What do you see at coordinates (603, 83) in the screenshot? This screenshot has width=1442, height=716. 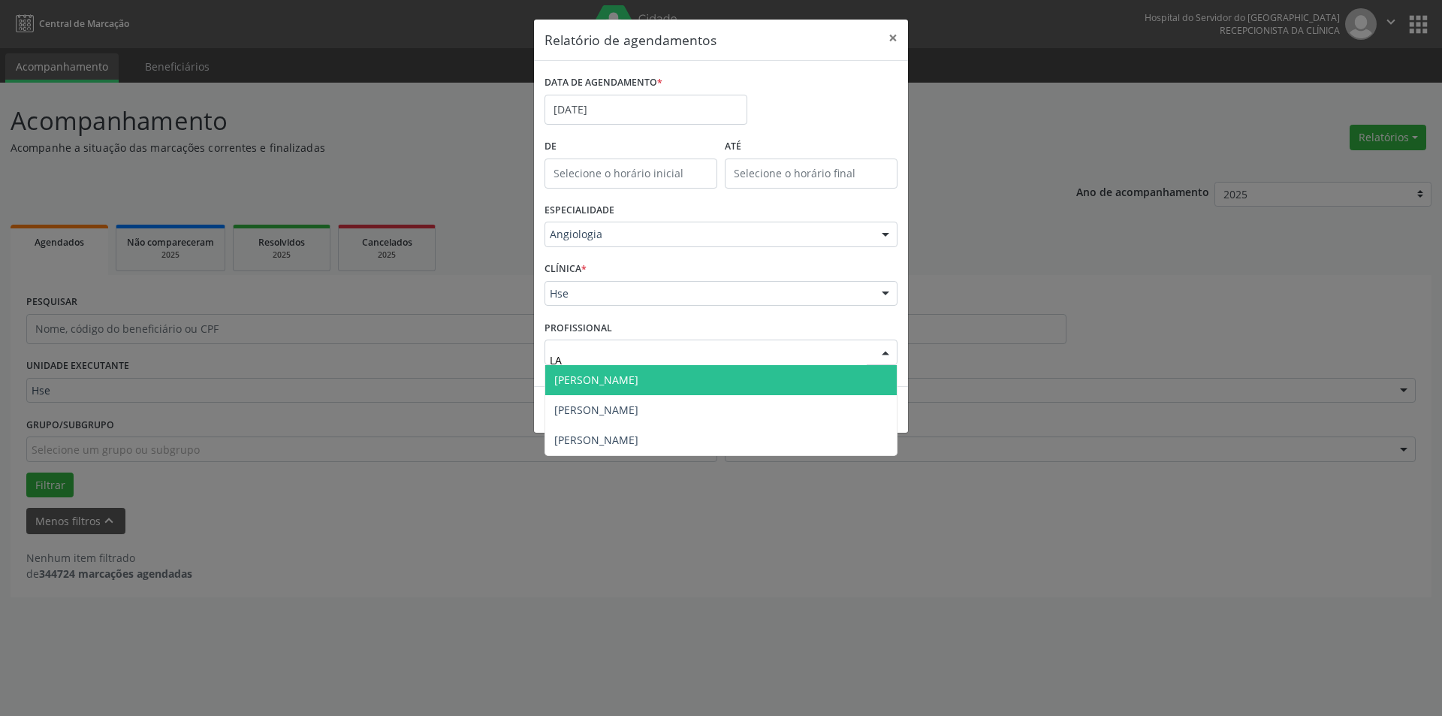 I see `label: DATA DE AGENDAMENTO` at bounding box center [603, 83].